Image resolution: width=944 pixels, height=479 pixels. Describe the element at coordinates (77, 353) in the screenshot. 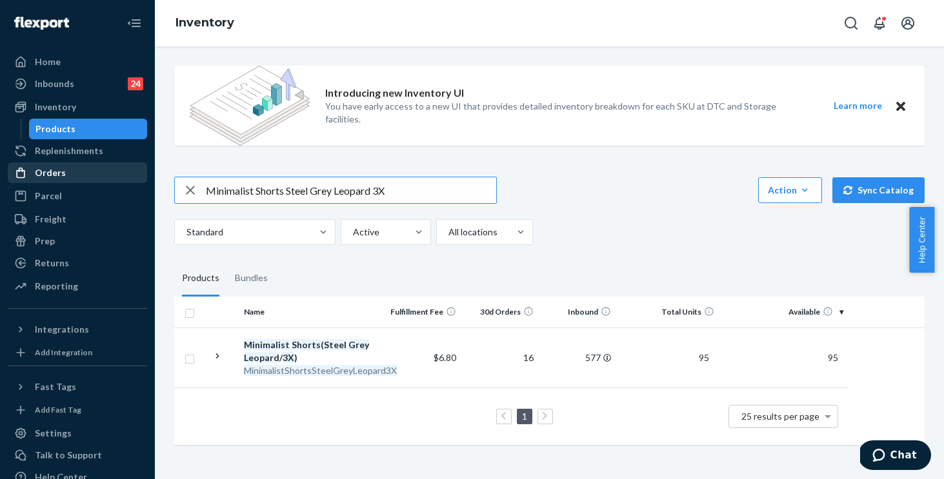

I see `a: Add Integration` at that location.